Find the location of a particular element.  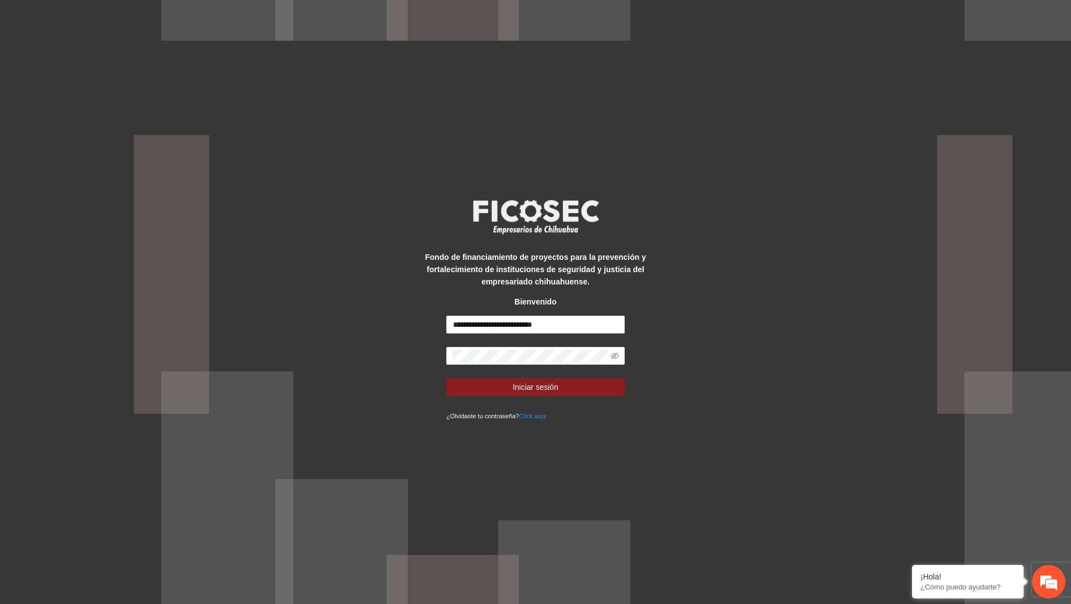

p: ¿Cómo puedo ayudarte? is located at coordinates (968, 587).